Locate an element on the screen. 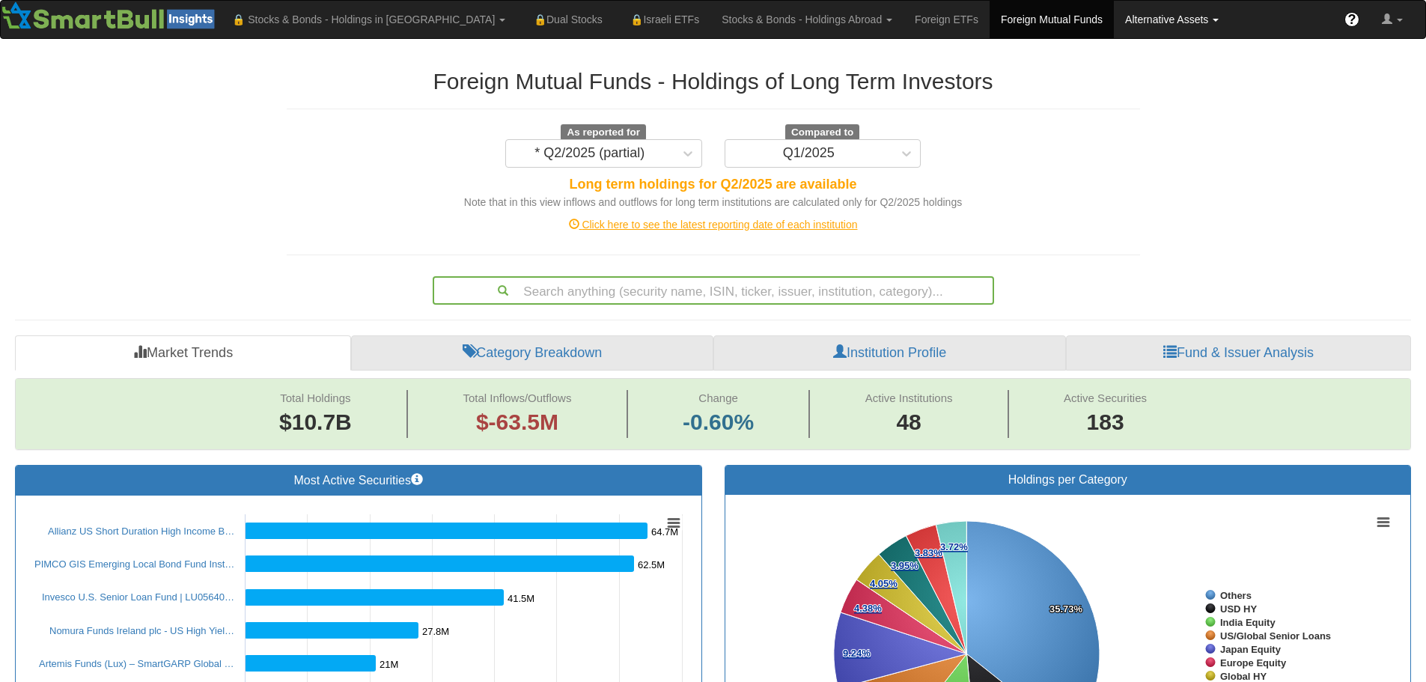  a: PIMCO GIS Emerging Local Bond Fund Inst… is located at coordinates (134, 564).